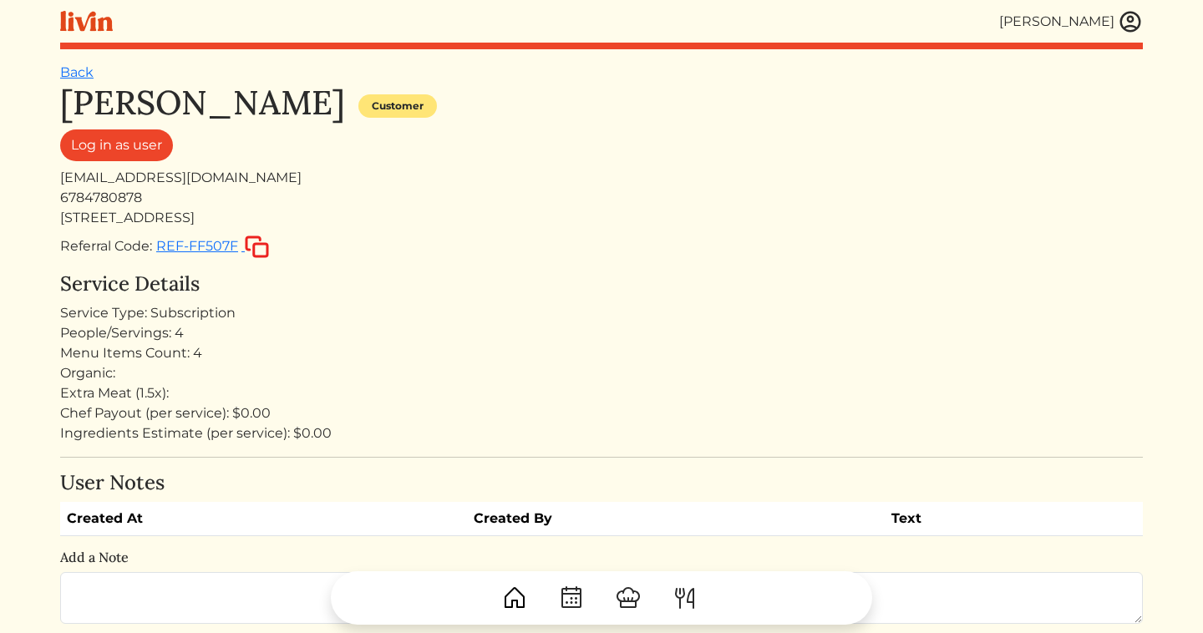 This screenshot has height=633, width=1203. Describe the element at coordinates (601, 413) in the screenshot. I see `div: Chef Payout (per service): $0.00` at that location.